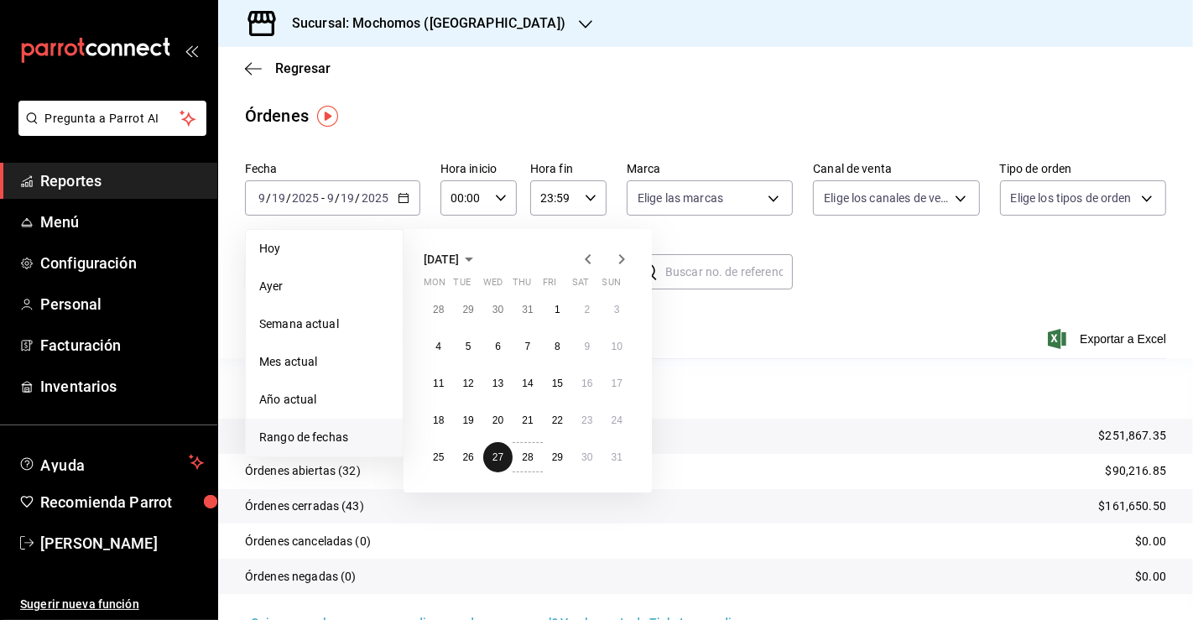  Describe the element at coordinates (324, 362) in the screenshot. I see `span: Mes actual` at that location.